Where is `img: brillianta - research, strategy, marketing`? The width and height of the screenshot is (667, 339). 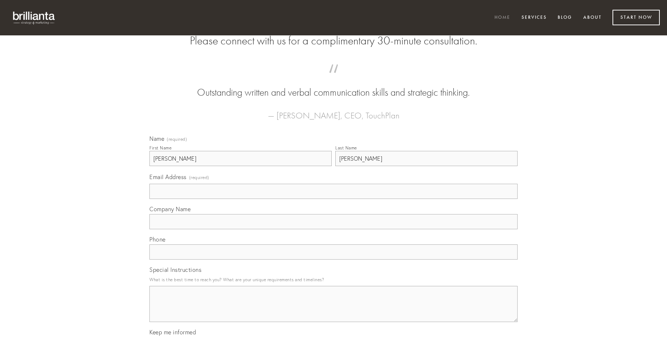
img: brillianta - research, strategy, marketing is located at coordinates (34, 18).